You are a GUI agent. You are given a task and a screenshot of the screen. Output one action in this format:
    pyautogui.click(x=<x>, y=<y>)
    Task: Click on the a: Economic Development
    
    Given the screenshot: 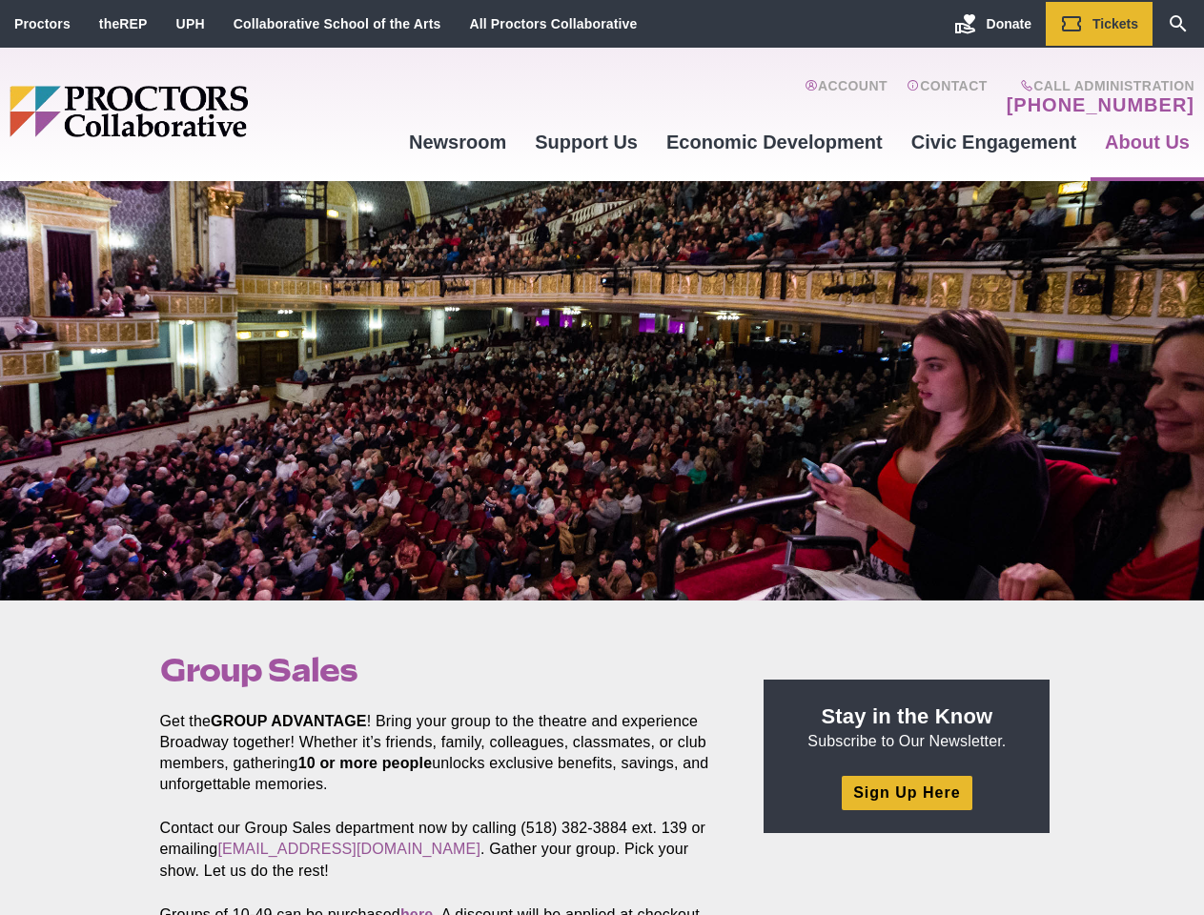 What is the action you would take?
    pyautogui.click(x=774, y=142)
    